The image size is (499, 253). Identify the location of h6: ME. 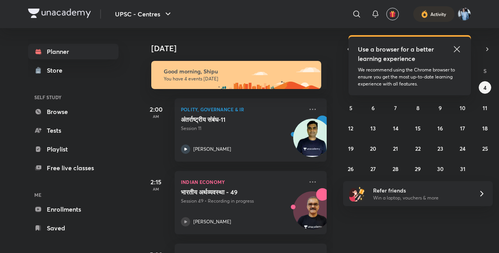
(73, 194).